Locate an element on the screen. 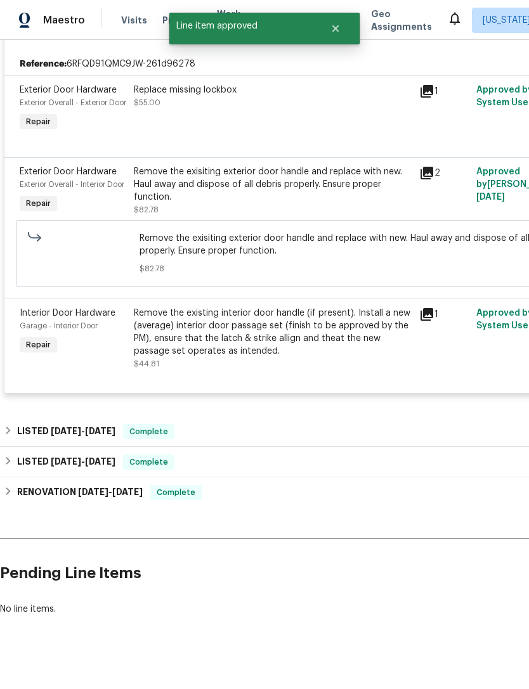 This screenshot has height=689, width=529. span: $82.78 is located at coordinates (146, 210).